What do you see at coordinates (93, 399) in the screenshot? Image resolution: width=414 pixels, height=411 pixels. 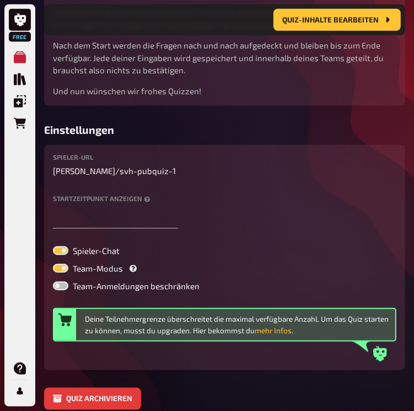 I see `button: Quiz archivieren` at bounding box center [93, 399].